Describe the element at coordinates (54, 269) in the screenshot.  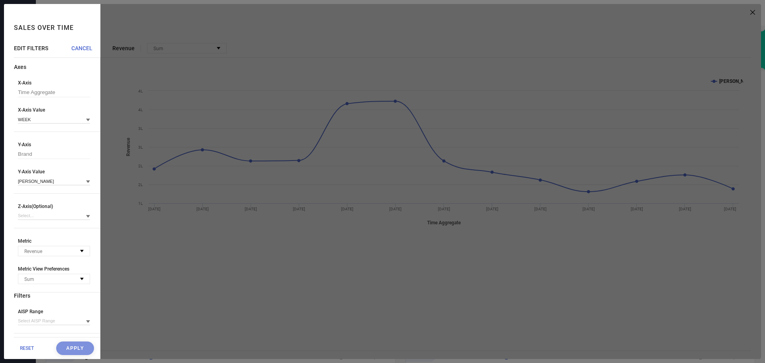
I see `span: Metric View Preferences` at that location.